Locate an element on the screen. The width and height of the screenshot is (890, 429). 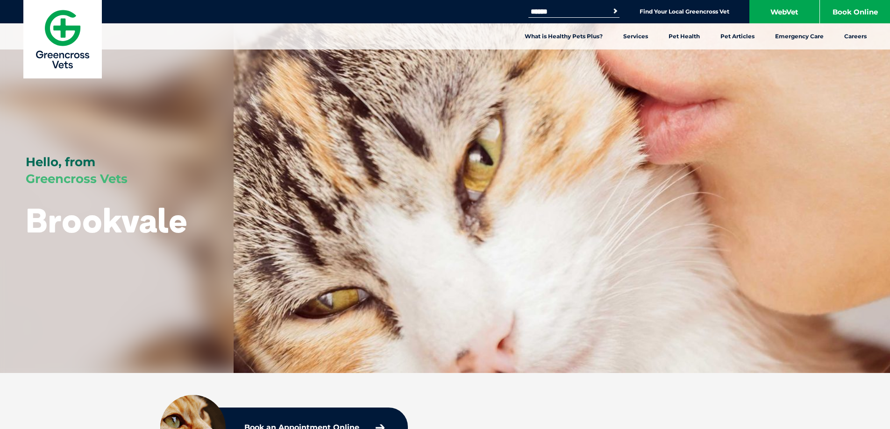
span: Greencross Vets is located at coordinates (77, 179).